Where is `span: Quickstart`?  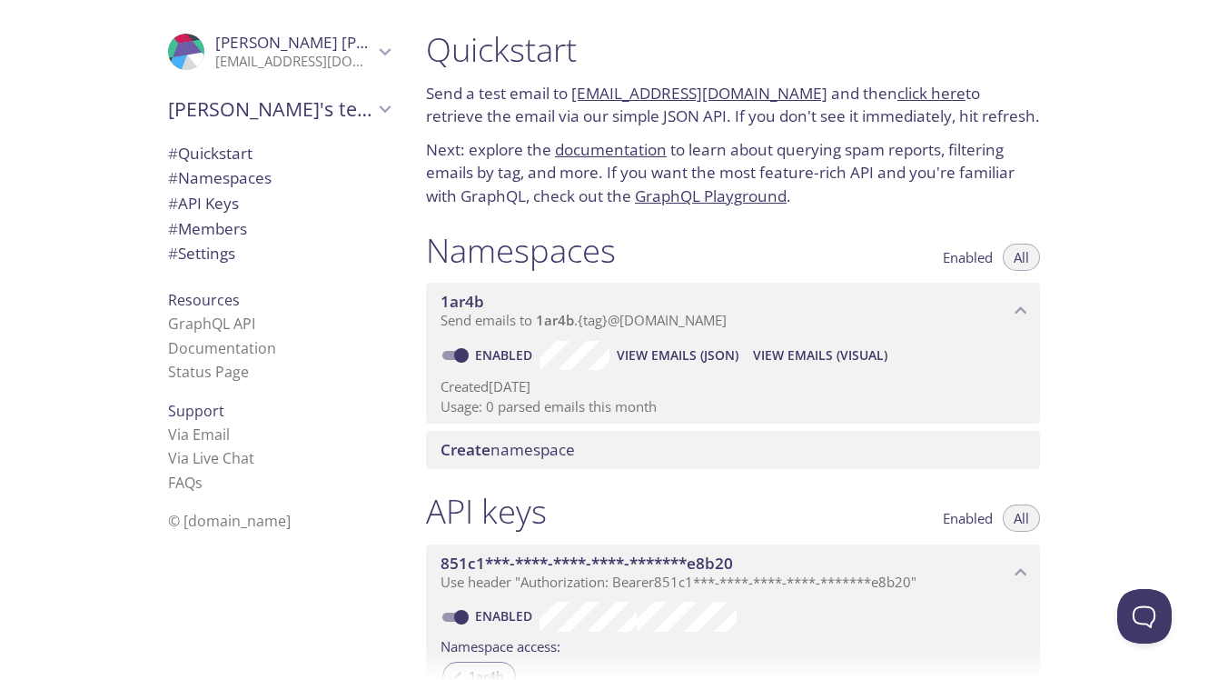 span: Quickstart is located at coordinates (210, 153).